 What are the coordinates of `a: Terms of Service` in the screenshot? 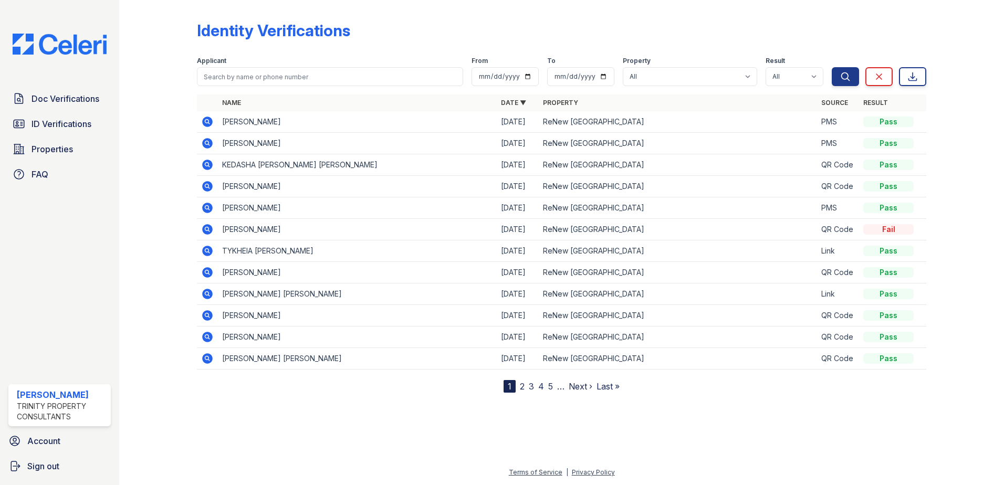 It's located at (535, 472).